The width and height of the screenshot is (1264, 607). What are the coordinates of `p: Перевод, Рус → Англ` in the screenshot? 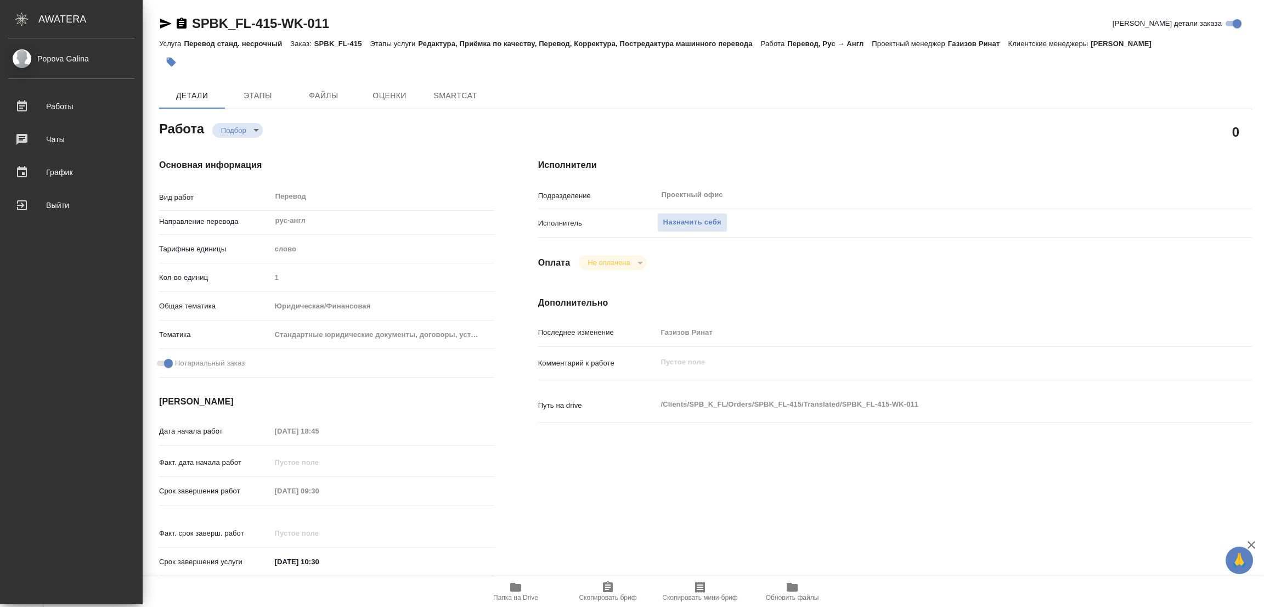 It's located at (829, 43).